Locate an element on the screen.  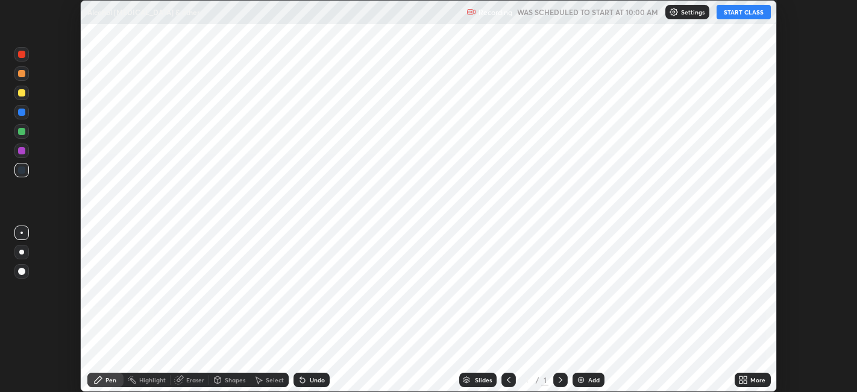
img: add-slide-button is located at coordinates (581, 380).